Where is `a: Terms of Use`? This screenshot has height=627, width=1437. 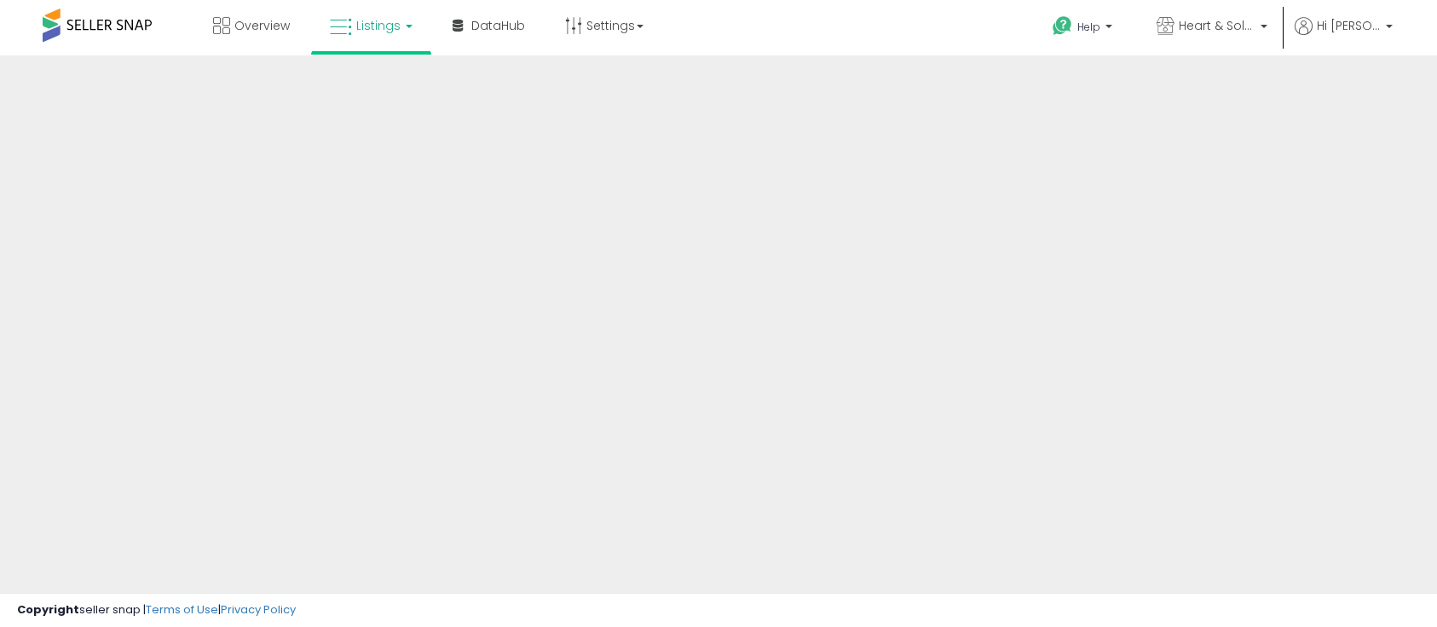
a: Terms of Use is located at coordinates (182, 609).